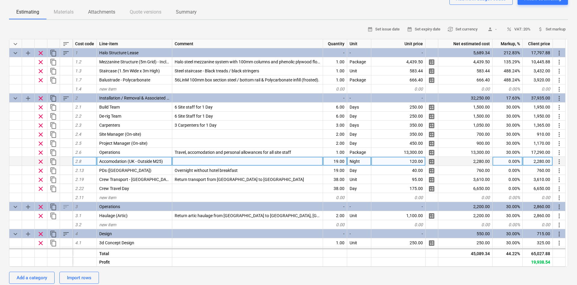  Describe the element at coordinates (507, 98) in the screenshot. I see `div: 17.63%` at that location.